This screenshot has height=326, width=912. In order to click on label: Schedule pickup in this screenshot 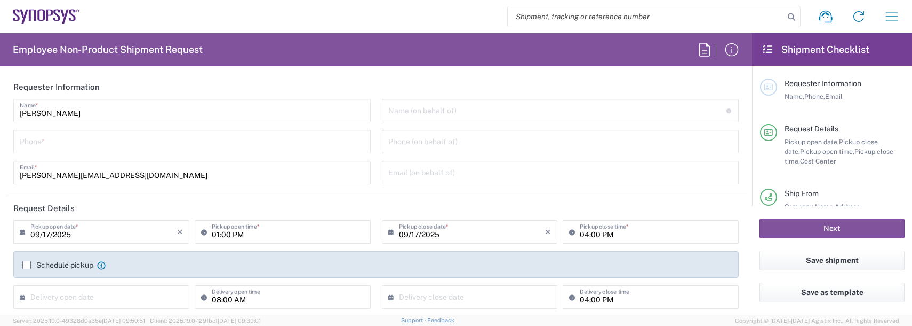, I will do `click(58, 265)`.